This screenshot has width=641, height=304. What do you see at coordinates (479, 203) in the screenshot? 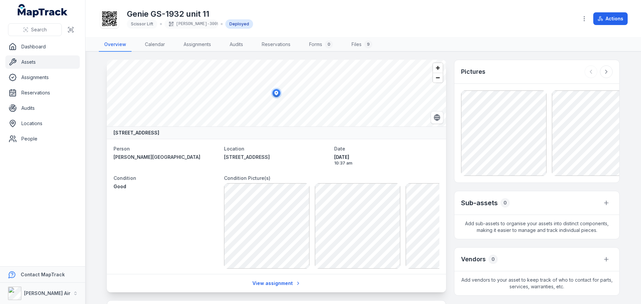
I see `h2: Sub-assets` at bounding box center [479, 203].